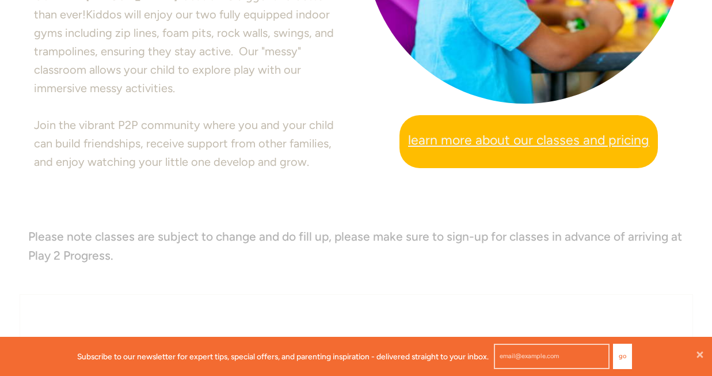  Describe the element at coordinates (184, 143) in the screenshot. I see `span: Join the vibrant P2P community where you and your child can build friendships, receive support fr...` at that location.